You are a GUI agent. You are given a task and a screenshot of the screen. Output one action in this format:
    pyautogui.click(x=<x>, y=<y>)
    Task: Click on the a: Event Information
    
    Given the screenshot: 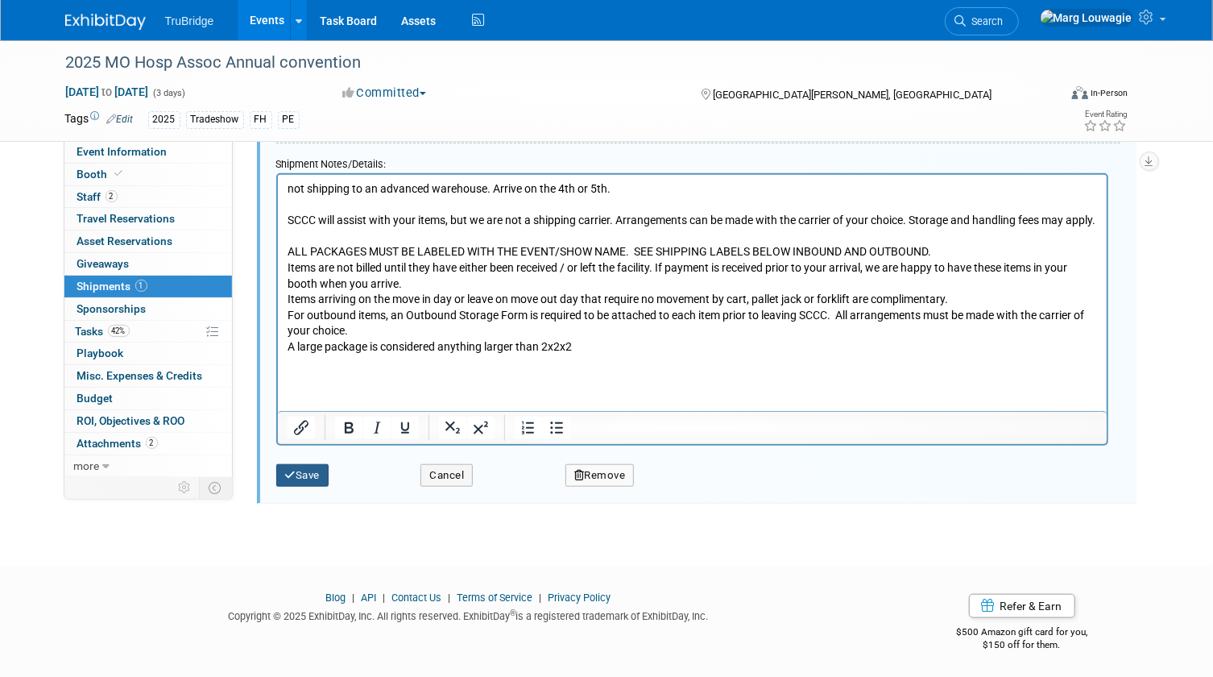 What is the action you would take?
    pyautogui.click(x=148, y=151)
    